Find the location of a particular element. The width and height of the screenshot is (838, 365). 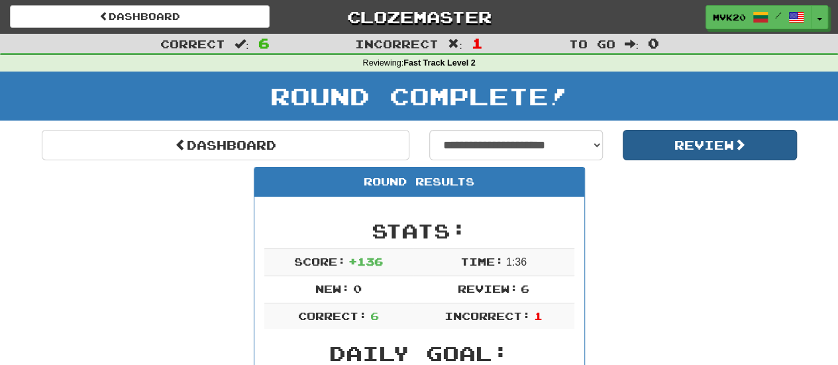

h2: Stats: is located at coordinates (419, 230).